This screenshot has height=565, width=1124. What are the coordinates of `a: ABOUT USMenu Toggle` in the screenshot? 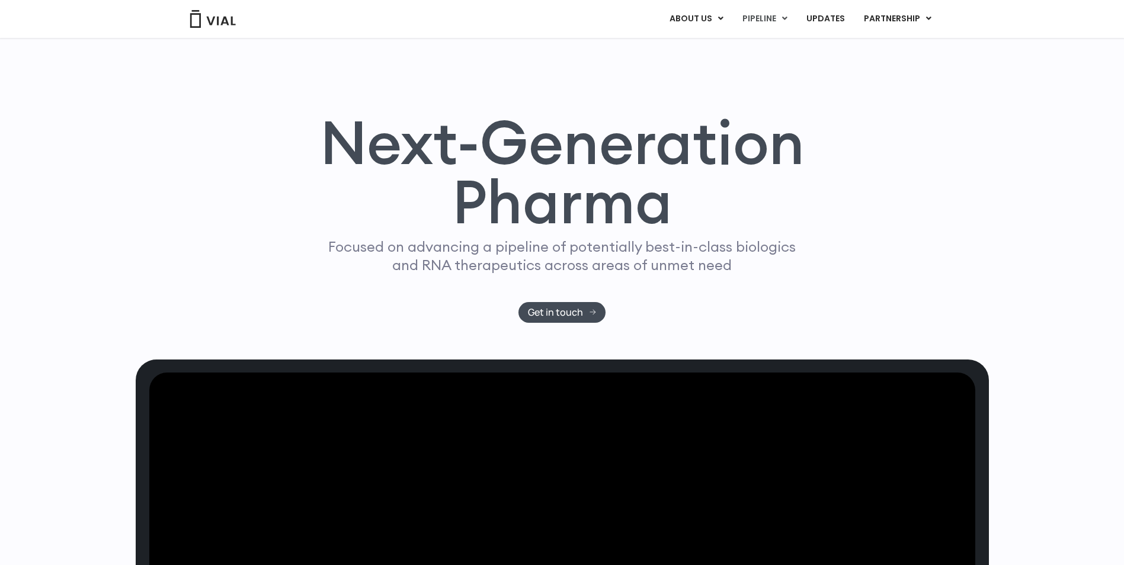 It's located at (696, 19).